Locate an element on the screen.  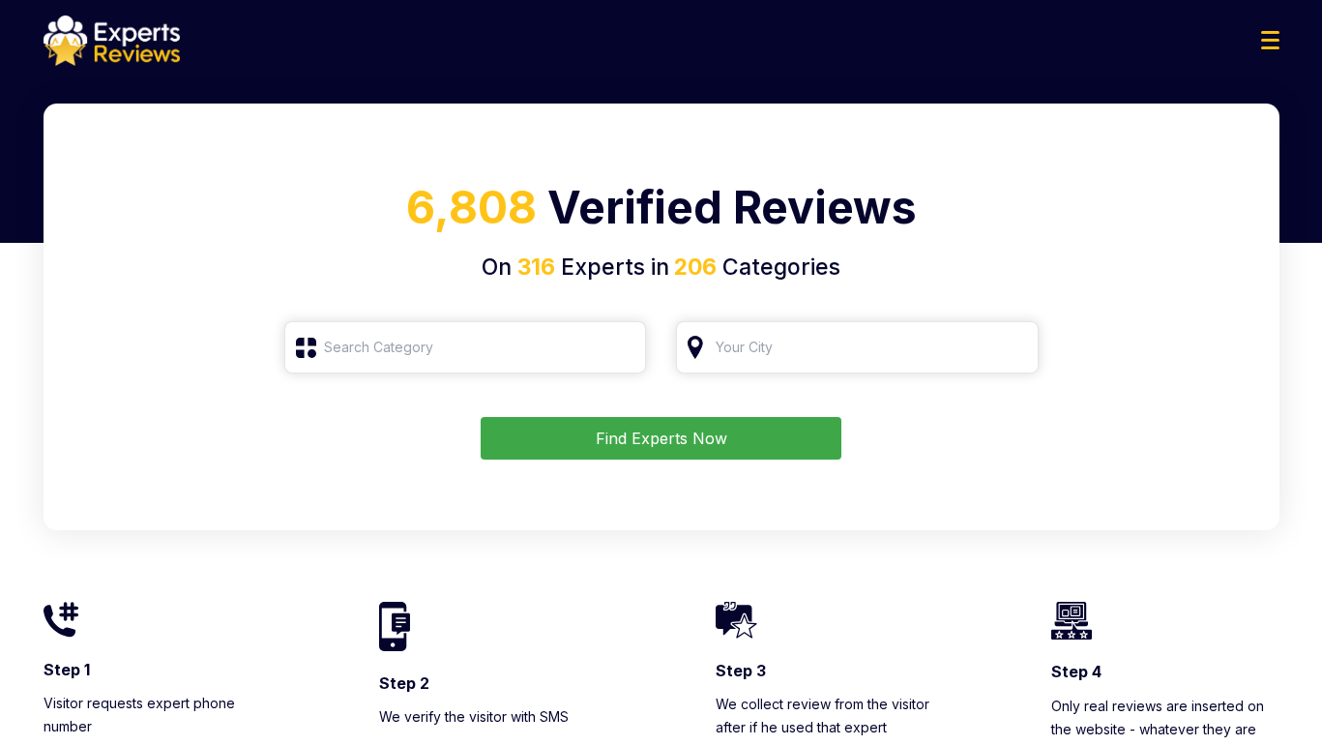
span: 316 is located at coordinates (536, 267).